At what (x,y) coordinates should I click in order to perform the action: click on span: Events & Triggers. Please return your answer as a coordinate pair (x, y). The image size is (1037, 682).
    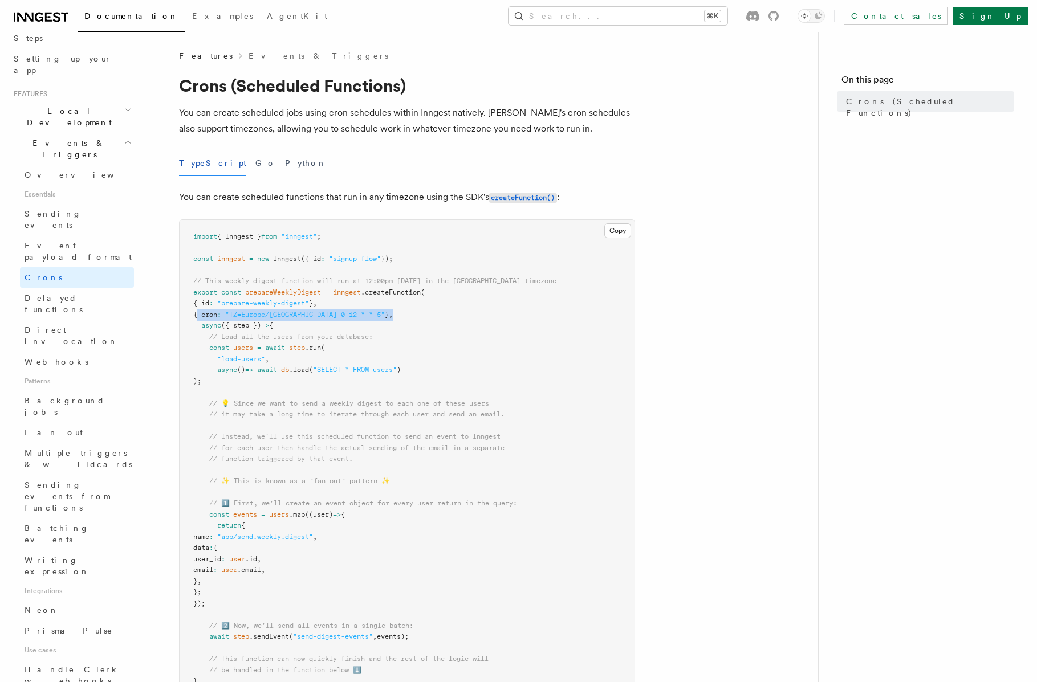
    Looking at the image, I should click on (67, 149).